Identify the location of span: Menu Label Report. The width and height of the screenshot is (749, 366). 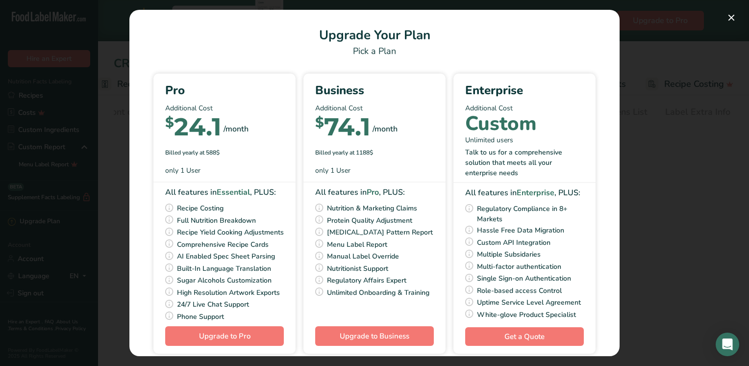
(357, 244).